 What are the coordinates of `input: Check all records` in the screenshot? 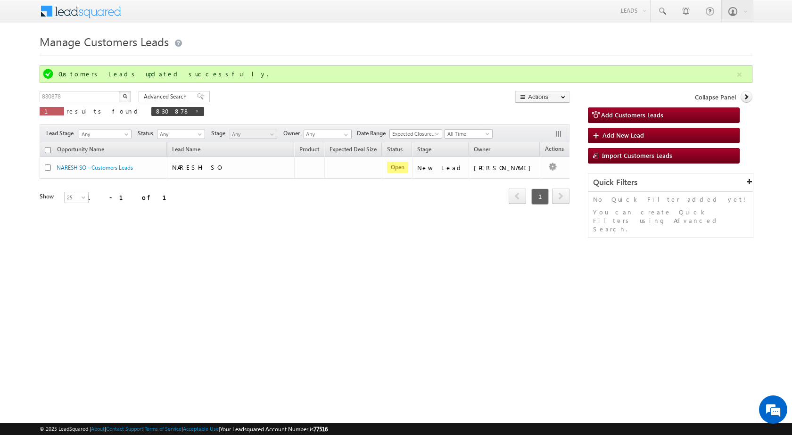 It's located at (48, 150).